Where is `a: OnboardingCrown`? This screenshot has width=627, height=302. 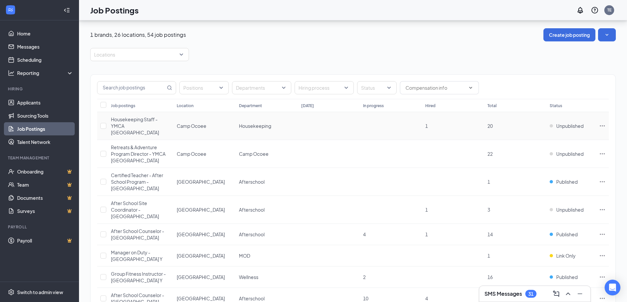 a: OnboardingCrown is located at coordinates (45, 172).